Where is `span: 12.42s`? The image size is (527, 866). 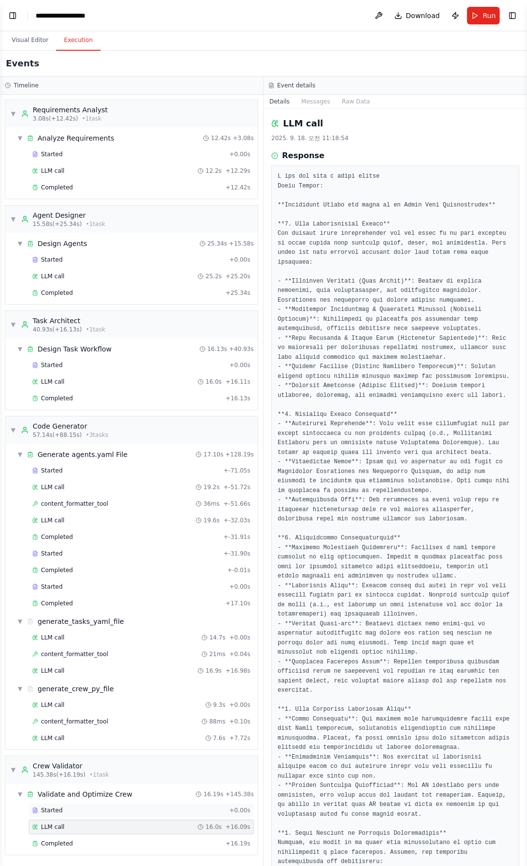
span: 12.42s is located at coordinates (221, 138).